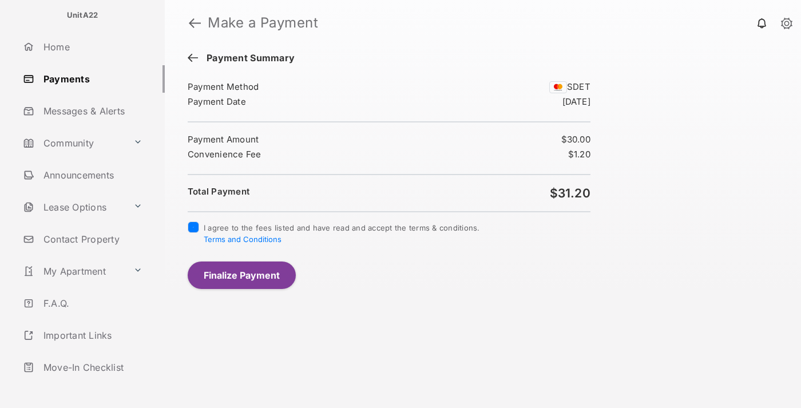 This screenshot has height=408, width=801. What do you see at coordinates (82, 335) in the screenshot?
I see `a: Important Links` at bounding box center [82, 335].